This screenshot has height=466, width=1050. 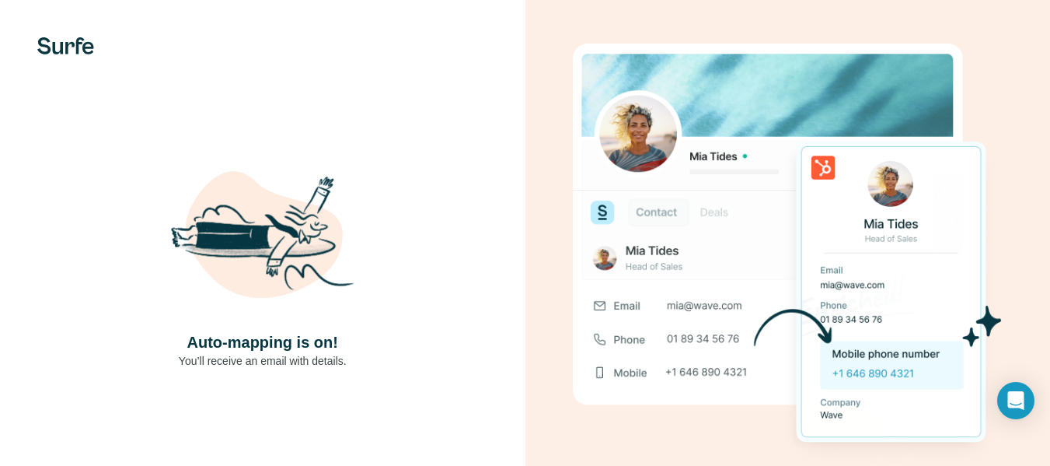 What do you see at coordinates (65, 46) in the screenshot?
I see `img: Surfe's logo` at bounding box center [65, 46].